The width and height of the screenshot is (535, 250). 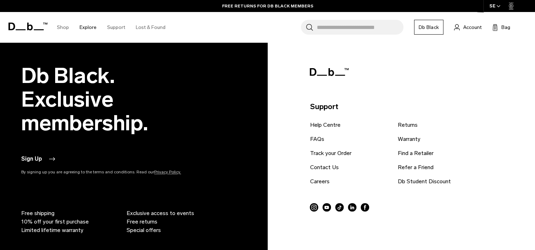 What do you see at coordinates (88, 27) in the screenshot?
I see `a: Explore` at bounding box center [88, 27].